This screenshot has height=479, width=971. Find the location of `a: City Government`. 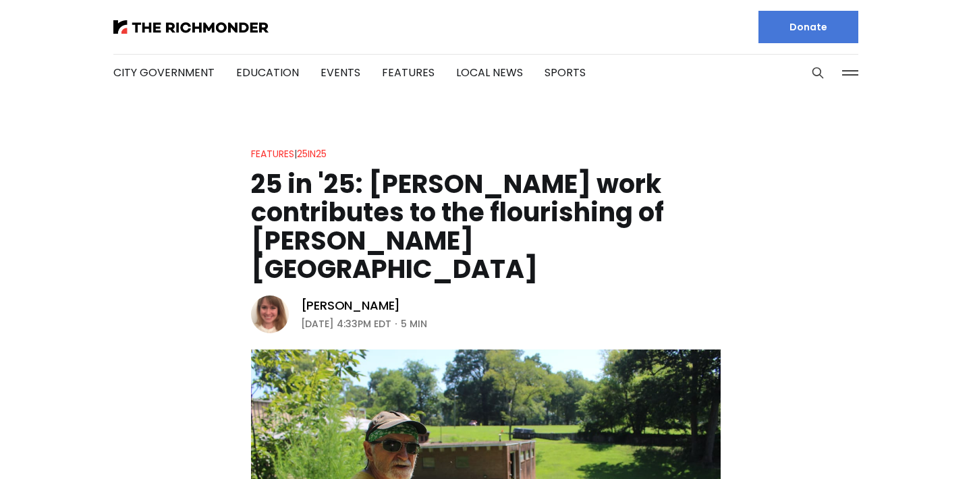

a: City Government is located at coordinates (164, 72).